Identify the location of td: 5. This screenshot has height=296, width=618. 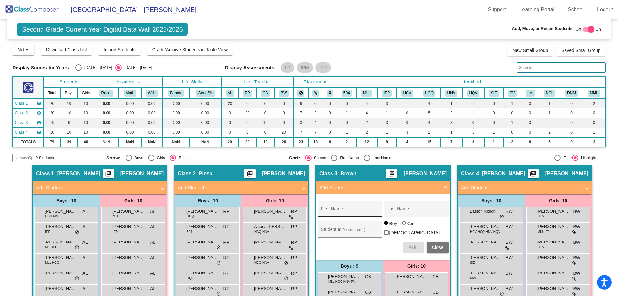
(430, 113).